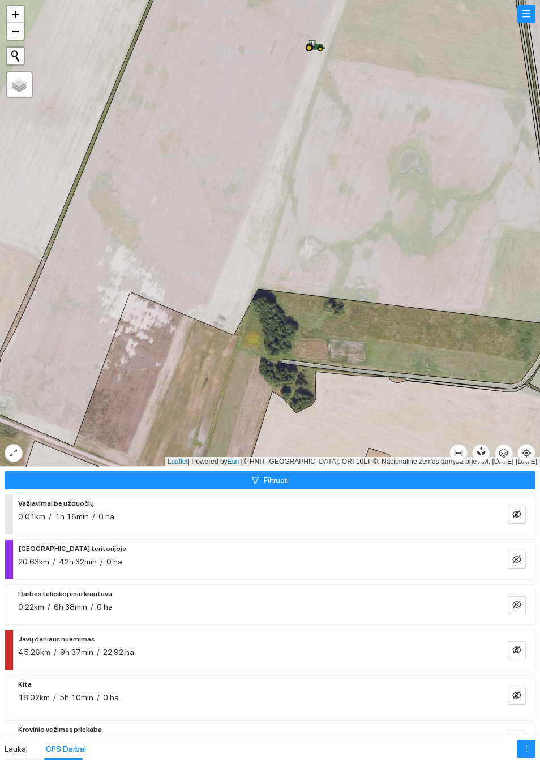 This screenshot has height=763, width=540. What do you see at coordinates (526, 453) in the screenshot?
I see `button: aim` at bounding box center [526, 453].